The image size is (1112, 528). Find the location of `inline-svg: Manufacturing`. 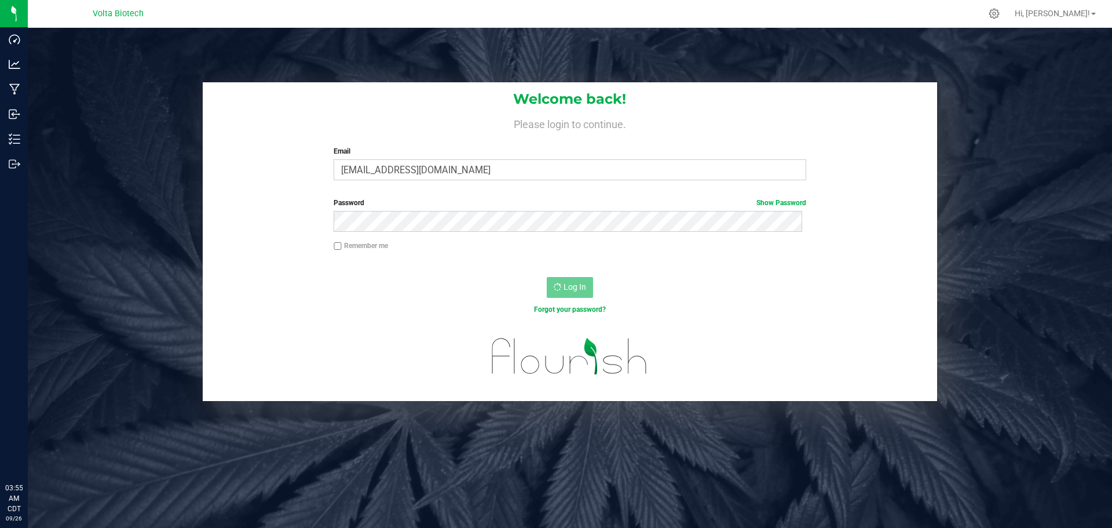

inline-svg: Manufacturing is located at coordinates (14, 89).